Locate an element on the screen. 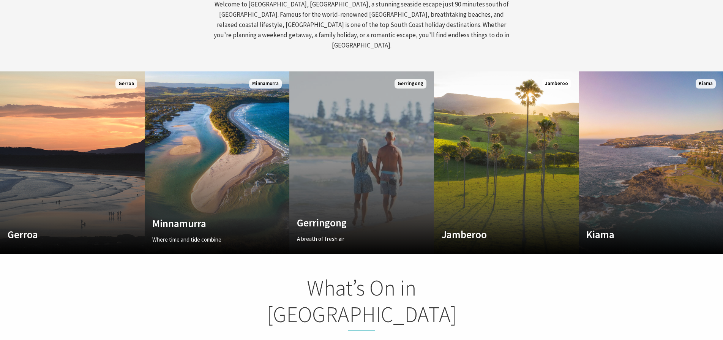  span: Minnamurra is located at coordinates (265, 84).